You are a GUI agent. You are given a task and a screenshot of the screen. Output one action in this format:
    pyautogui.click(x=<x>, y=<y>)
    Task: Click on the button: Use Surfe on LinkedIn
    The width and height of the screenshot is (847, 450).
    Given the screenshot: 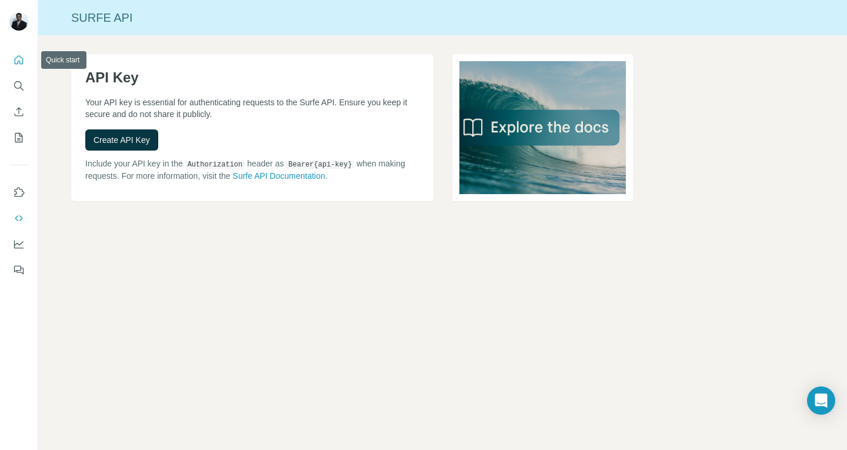 What is the action you would take?
    pyautogui.click(x=19, y=192)
    